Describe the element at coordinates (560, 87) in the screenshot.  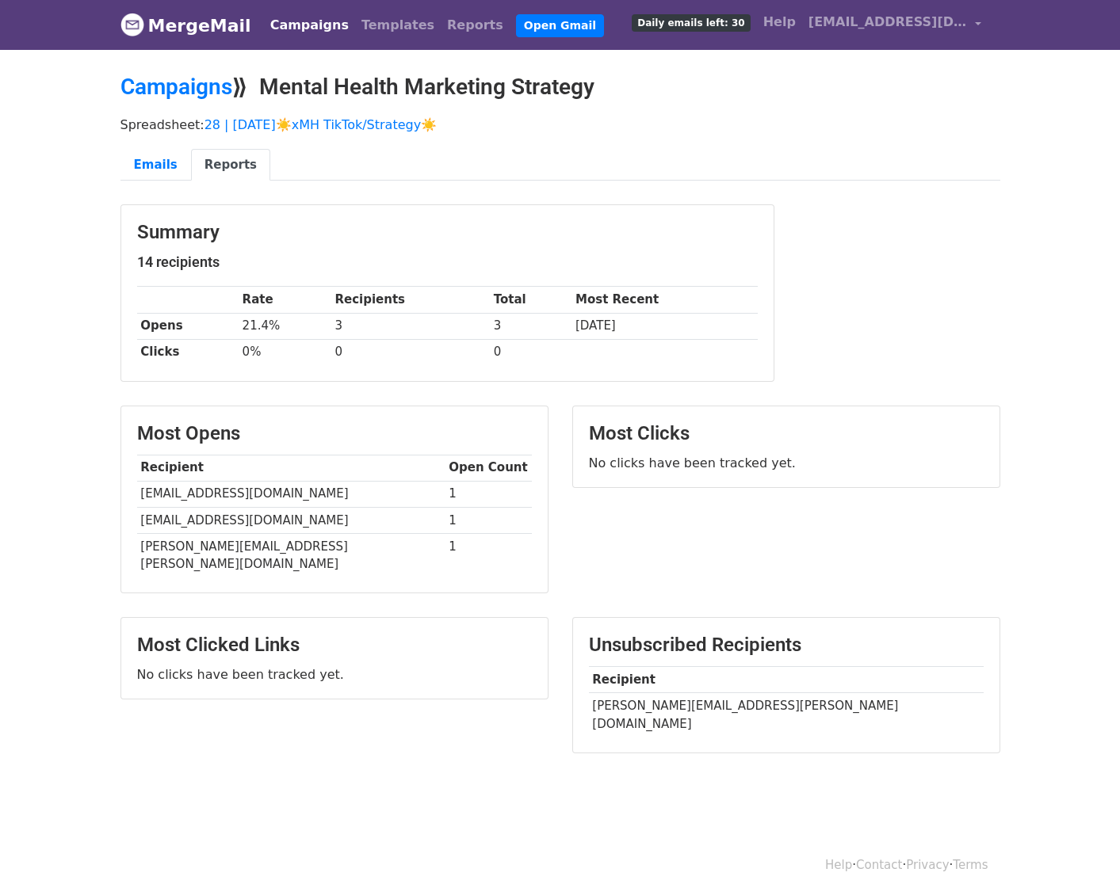
I see `h2: ⟫ Mental Health Marketing Strategy` at that location.